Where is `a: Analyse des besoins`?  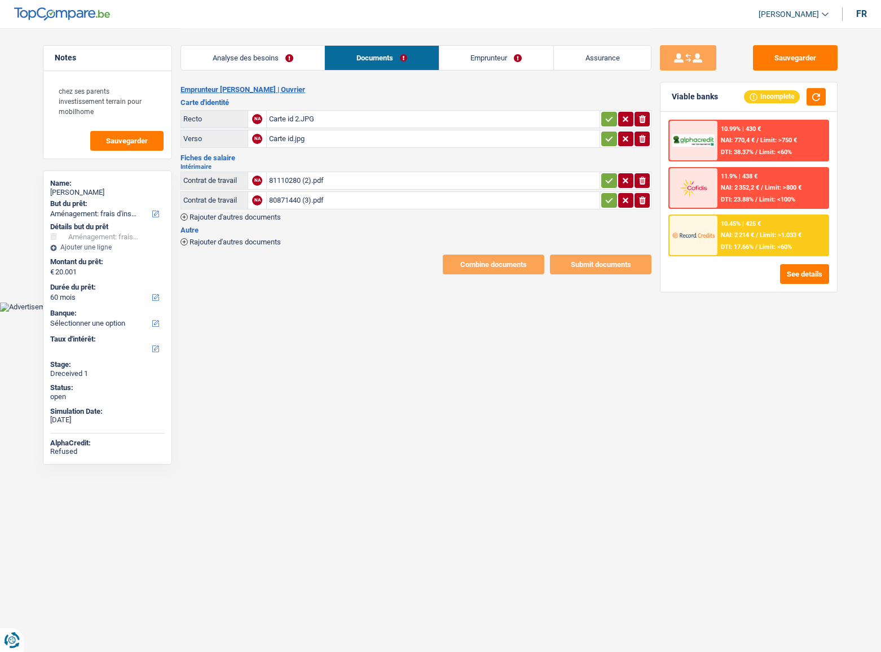 a: Analyse des besoins is located at coordinates (253, 58).